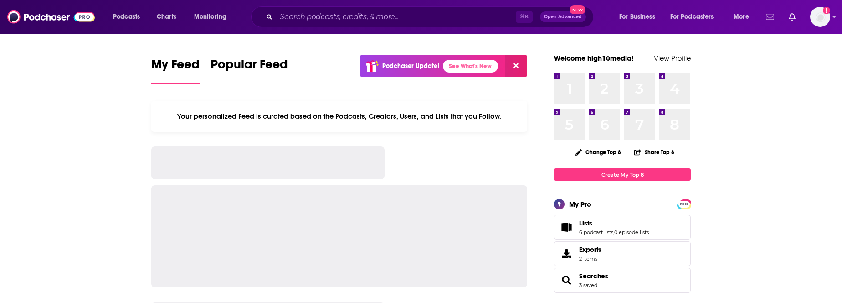 The width and height of the screenshot is (842, 303). What do you see at coordinates (820, 17) in the screenshot?
I see `img: User Profile` at bounding box center [820, 17].